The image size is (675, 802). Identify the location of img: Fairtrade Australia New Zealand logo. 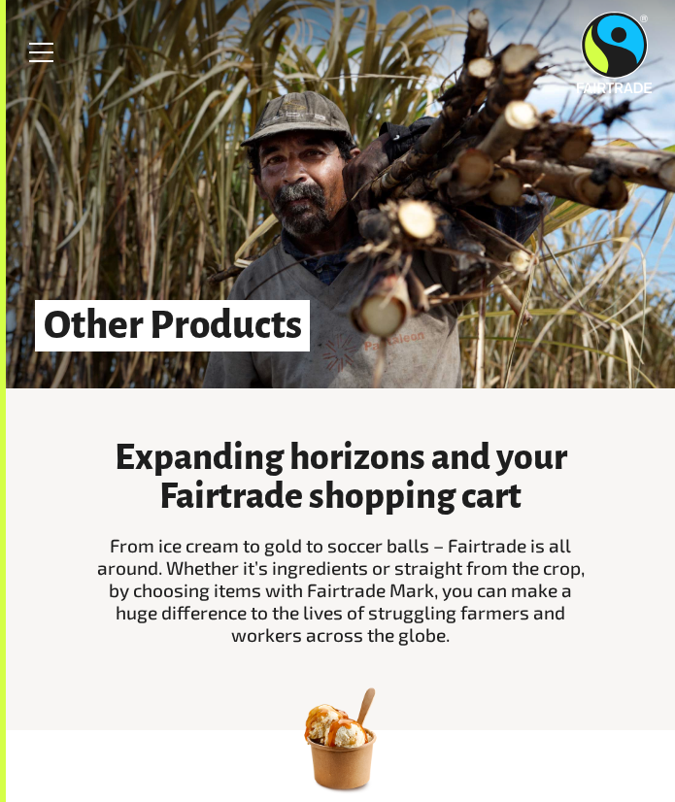
(614, 52).